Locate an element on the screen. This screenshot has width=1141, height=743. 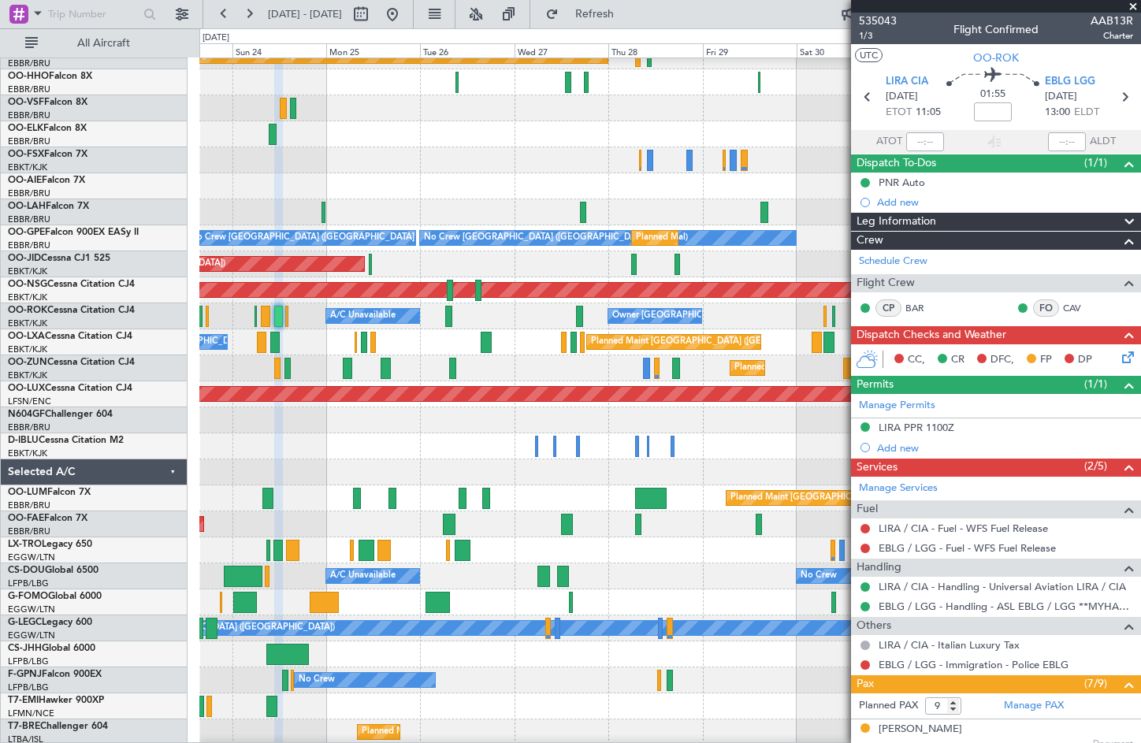
div: Wed 27 is located at coordinates (561, 50).